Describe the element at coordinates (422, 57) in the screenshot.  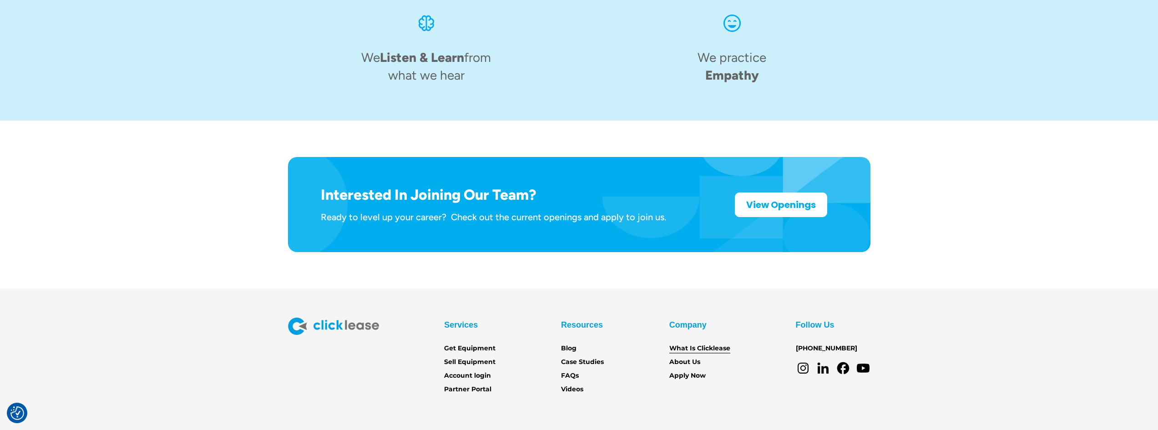
I see `span: Listen & Learn` at that location.